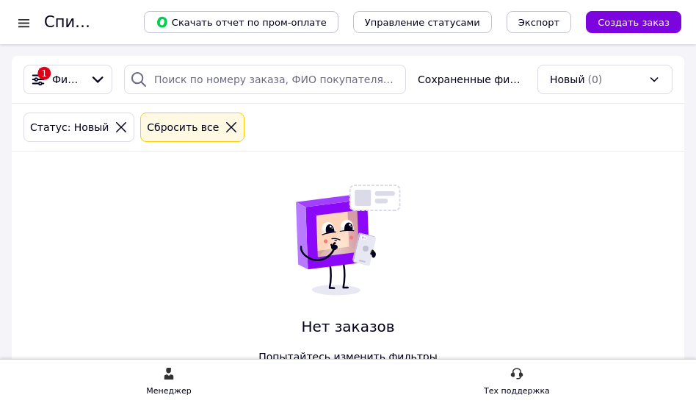 The height and width of the screenshot is (406, 696). I want to click on button: Управление статусами, so click(422, 22).